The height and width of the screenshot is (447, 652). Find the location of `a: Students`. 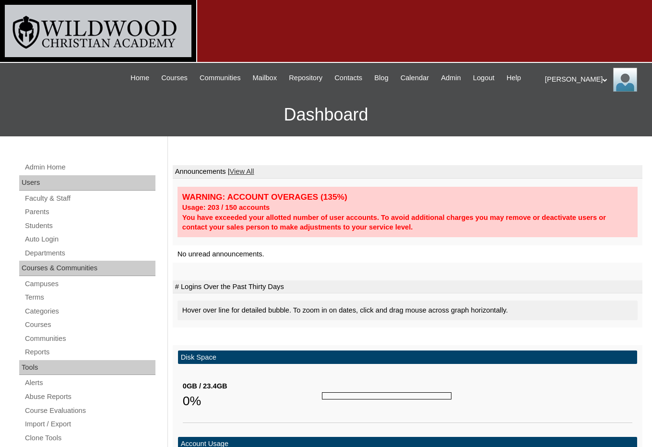

a: Students is located at coordinates (90, 226).